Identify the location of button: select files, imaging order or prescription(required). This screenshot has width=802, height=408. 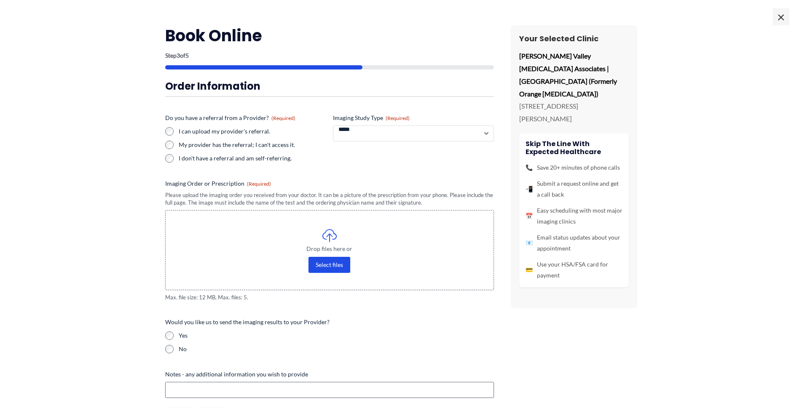
(329, 265).